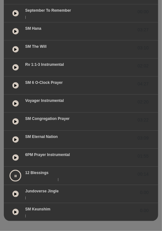  Describe the element at coordinates (33, 29) in the screenshot. I see `p: SM Hana` at that location.